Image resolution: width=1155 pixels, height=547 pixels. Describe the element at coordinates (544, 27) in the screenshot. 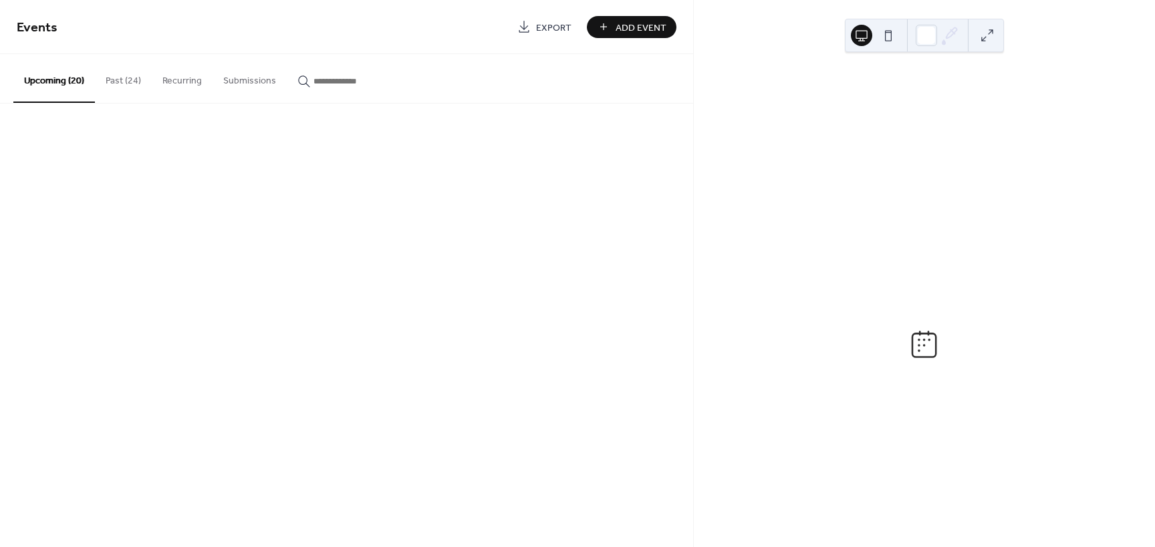

I see `a: Export` at that location.